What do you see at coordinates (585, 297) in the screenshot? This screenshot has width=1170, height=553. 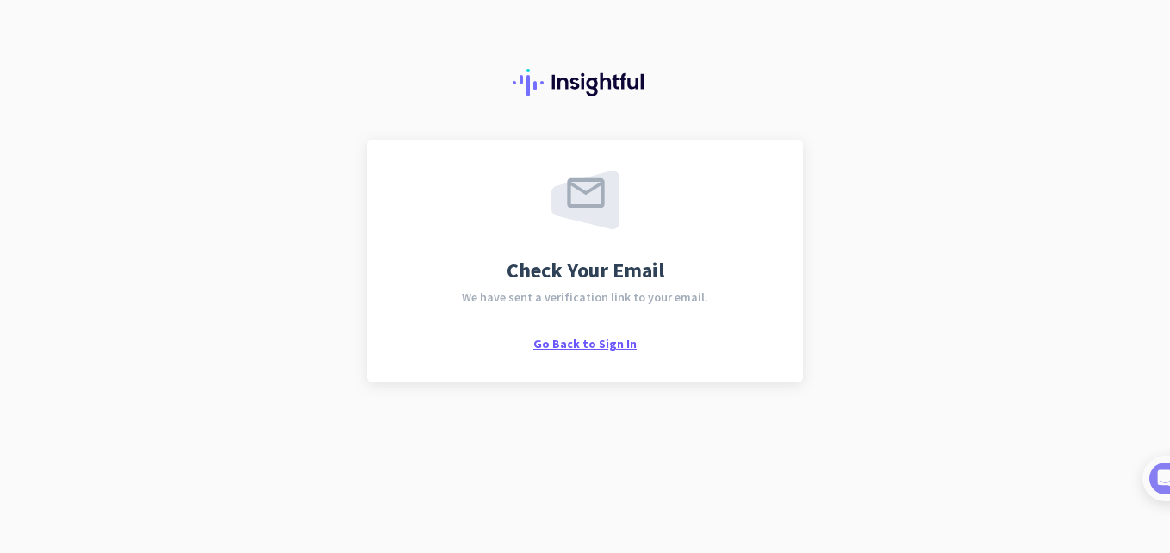 I see `span: We have sent a verification link to your email.` at bounding box center [585, 297].